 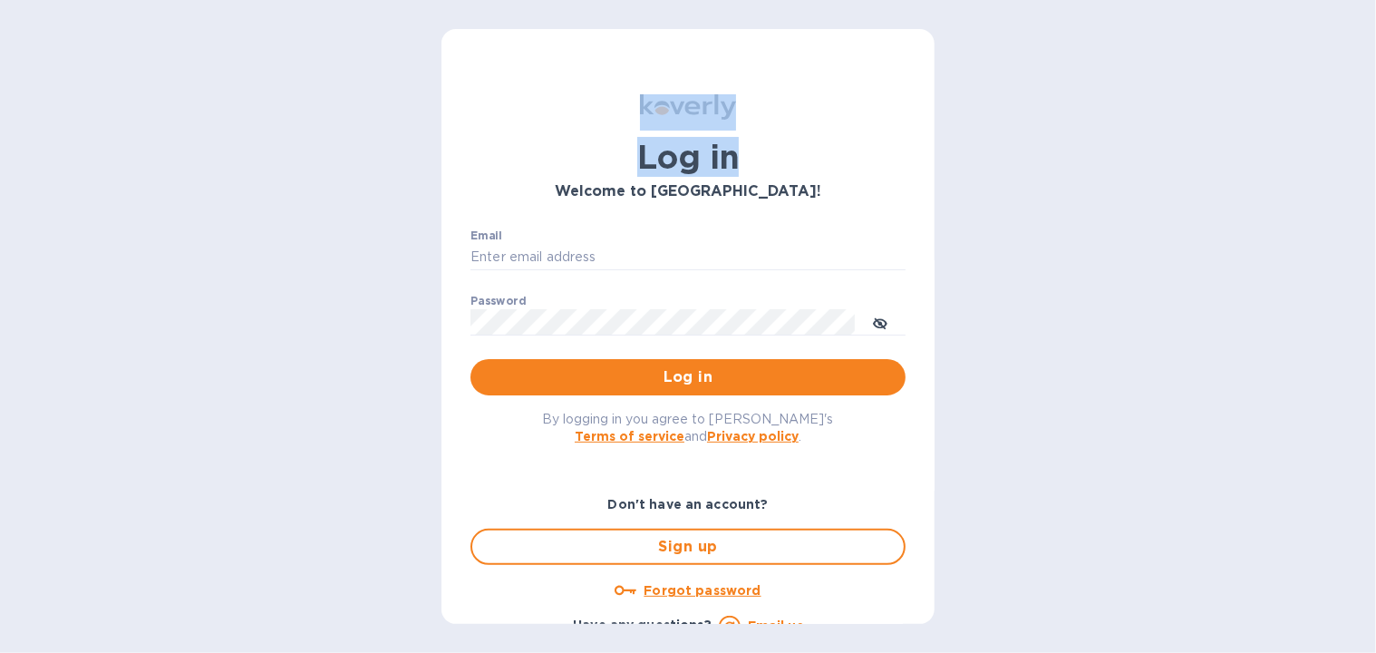 What do you see at coordinates (688, 257) in the screenshot?
I see `input: Enter email address` at bounding box center [688, 257].